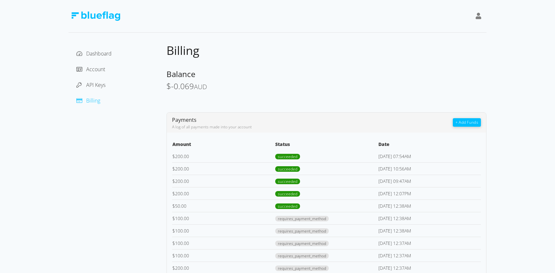 The width and height of the screenshot is (555, 273). Describe the element at coordinates (96, 16) in the screenshot. I see `img: Blue Flag Logo` at that location.